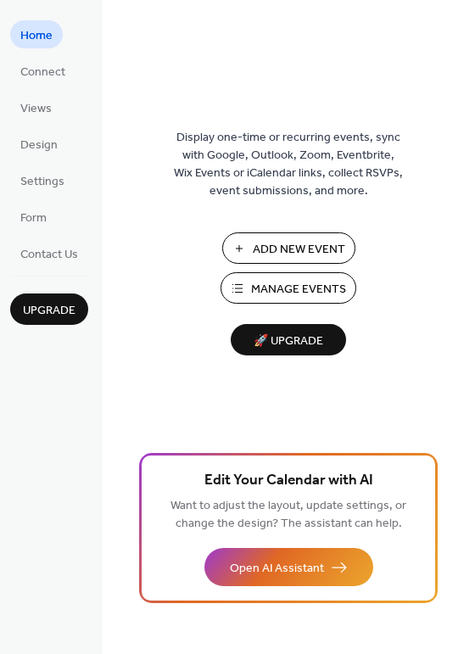 The width and height of the screenshot is (475, 654). What do you see at coordinates (288, 248) in the screenshot?
I see `button: Add New Event` at bounding box center [288, 248].